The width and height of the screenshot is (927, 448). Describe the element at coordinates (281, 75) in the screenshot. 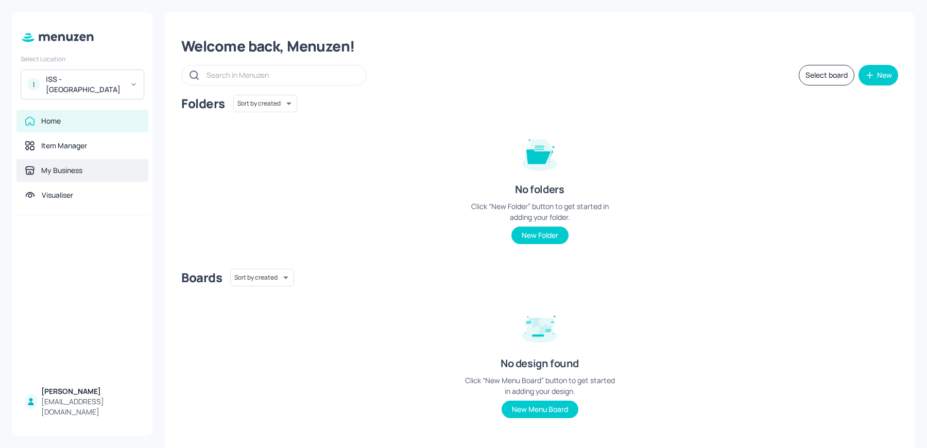

I see `input: Search in Menuzen` at that location.